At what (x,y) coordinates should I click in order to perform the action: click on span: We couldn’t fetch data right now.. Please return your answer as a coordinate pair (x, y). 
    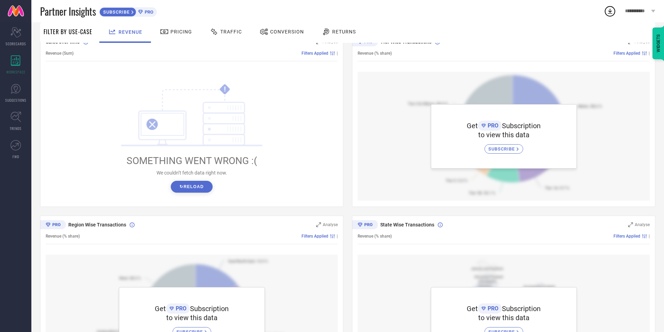
    Looking at the image, I should click on (192, 173).